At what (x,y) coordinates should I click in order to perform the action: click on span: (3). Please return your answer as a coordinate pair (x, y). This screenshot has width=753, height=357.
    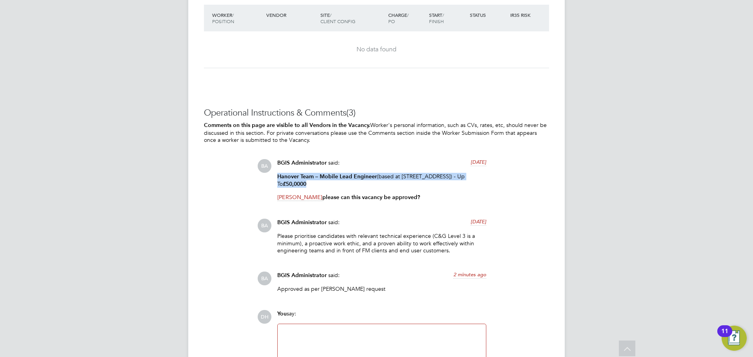
    Looking at the image, I should click on (351, 113).